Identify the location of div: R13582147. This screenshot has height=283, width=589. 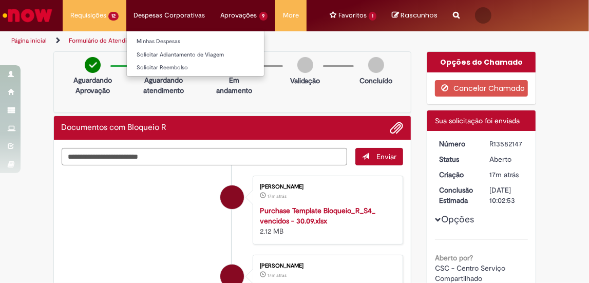
(507, 144).